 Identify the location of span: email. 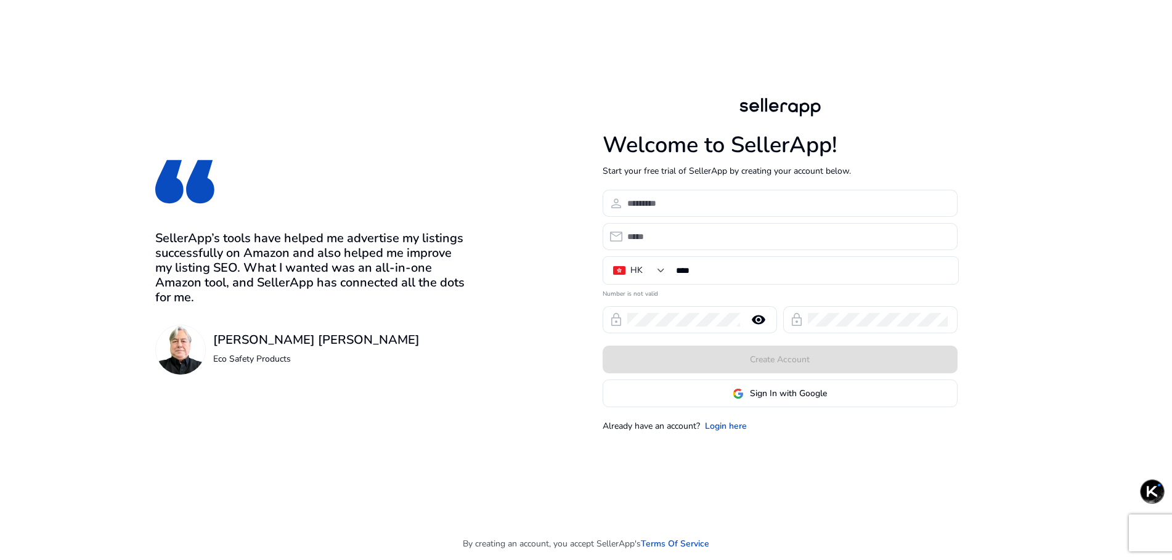
(616, 237).